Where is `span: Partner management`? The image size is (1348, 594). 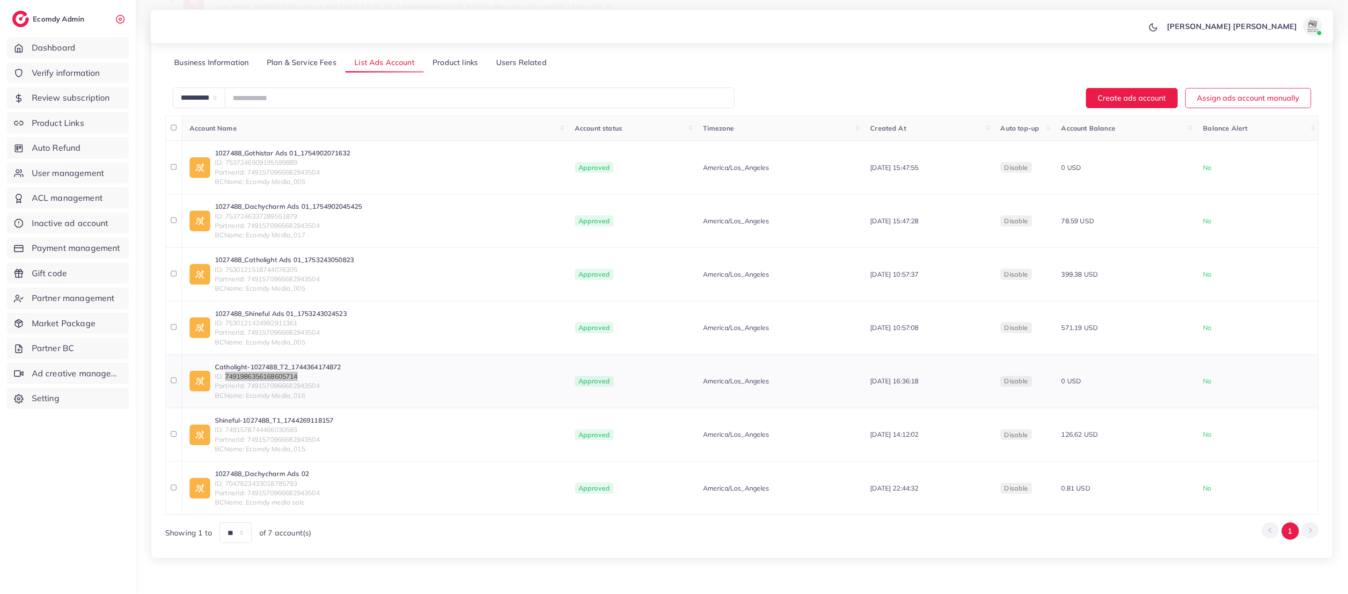
span: Partner management is located at coordinates (73, 298).